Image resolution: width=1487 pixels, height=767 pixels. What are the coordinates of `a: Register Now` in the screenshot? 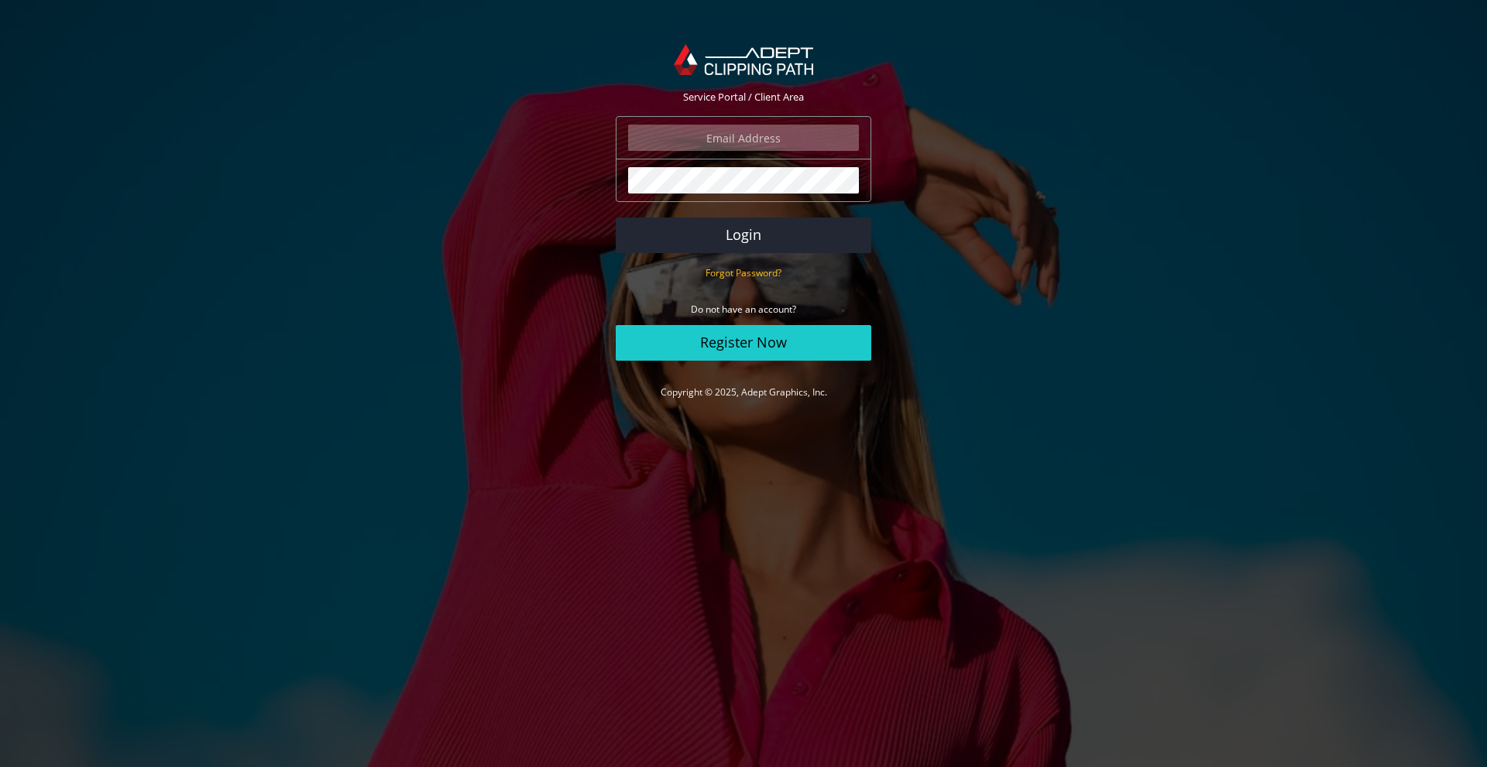 It's located at (743, 343).